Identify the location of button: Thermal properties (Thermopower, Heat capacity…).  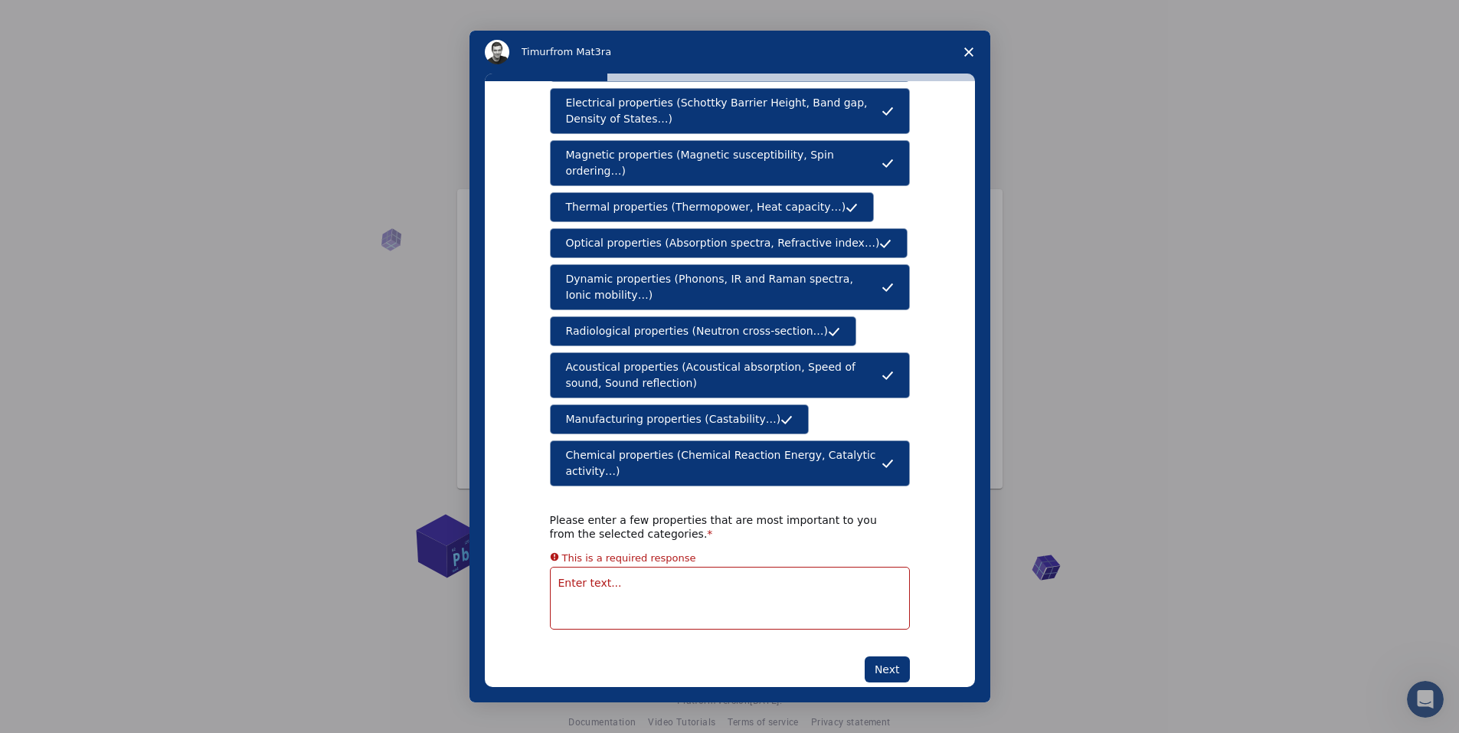
(712, 207).